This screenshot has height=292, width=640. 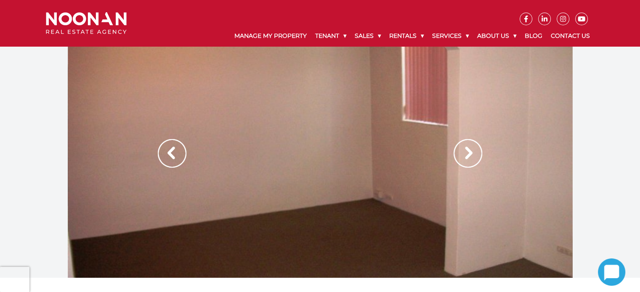 What do you see at coordinates (450, 36) in the screenshot?
I see `a: Services` at bounding box center [450, 36].